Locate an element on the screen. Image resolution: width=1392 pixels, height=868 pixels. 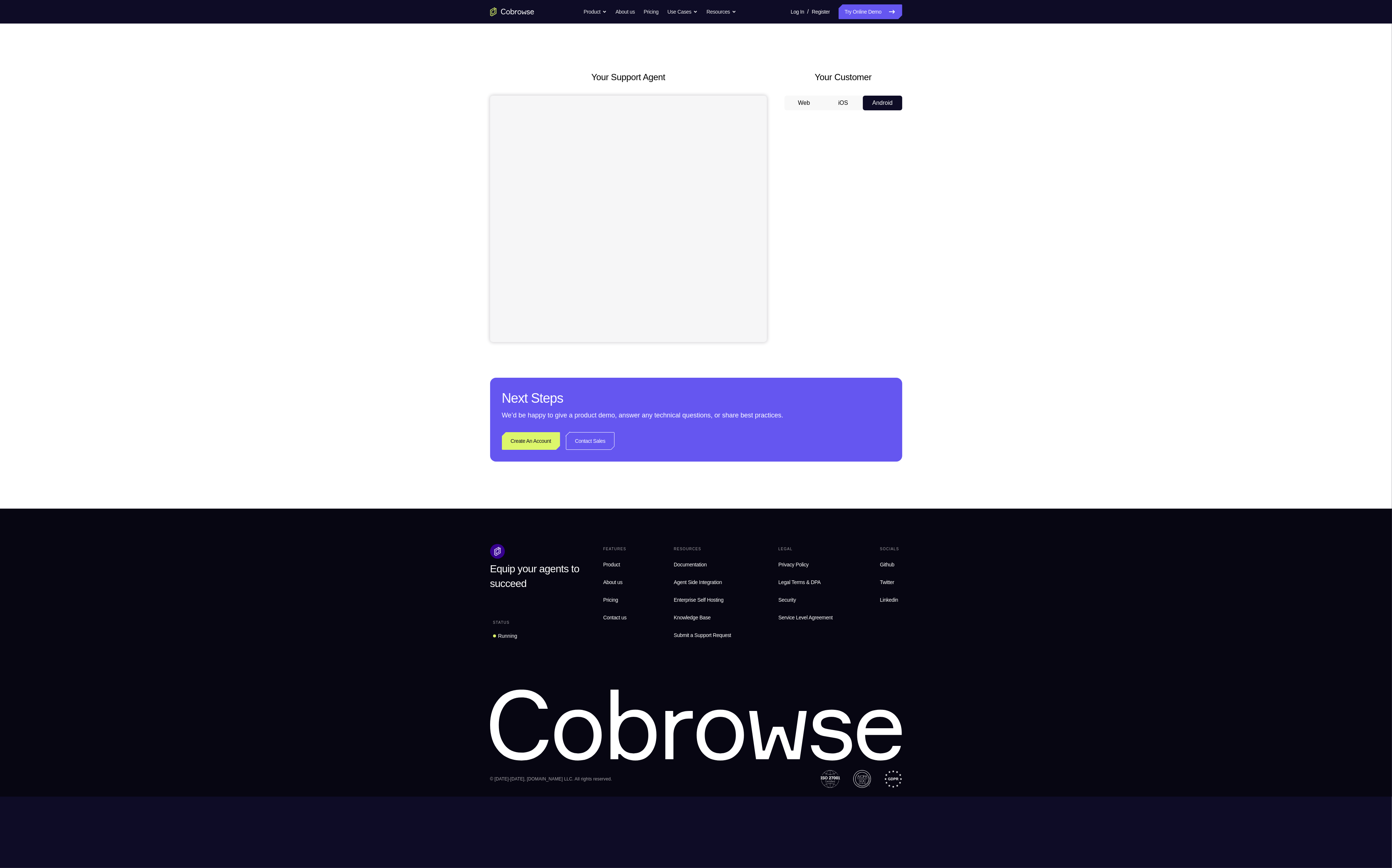
a: Documentation is located at coordinates (702, 565).